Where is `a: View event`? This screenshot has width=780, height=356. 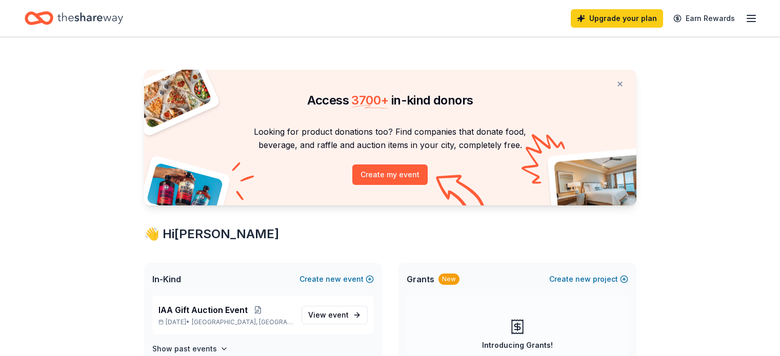
a: View event is located at coordinates (334, 315).